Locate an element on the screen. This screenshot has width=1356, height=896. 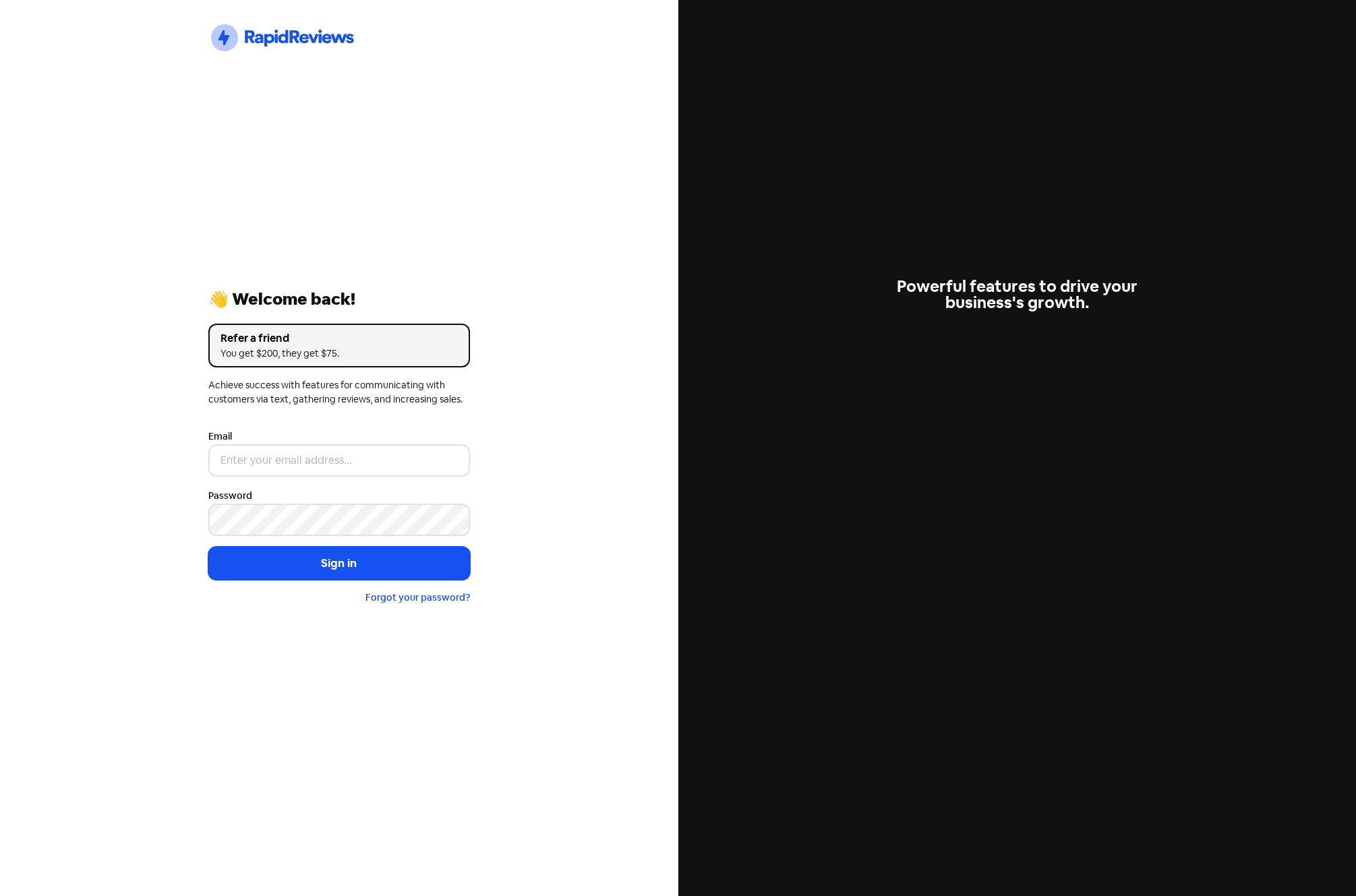
button: Sign in is located at coordinates (339, 563).